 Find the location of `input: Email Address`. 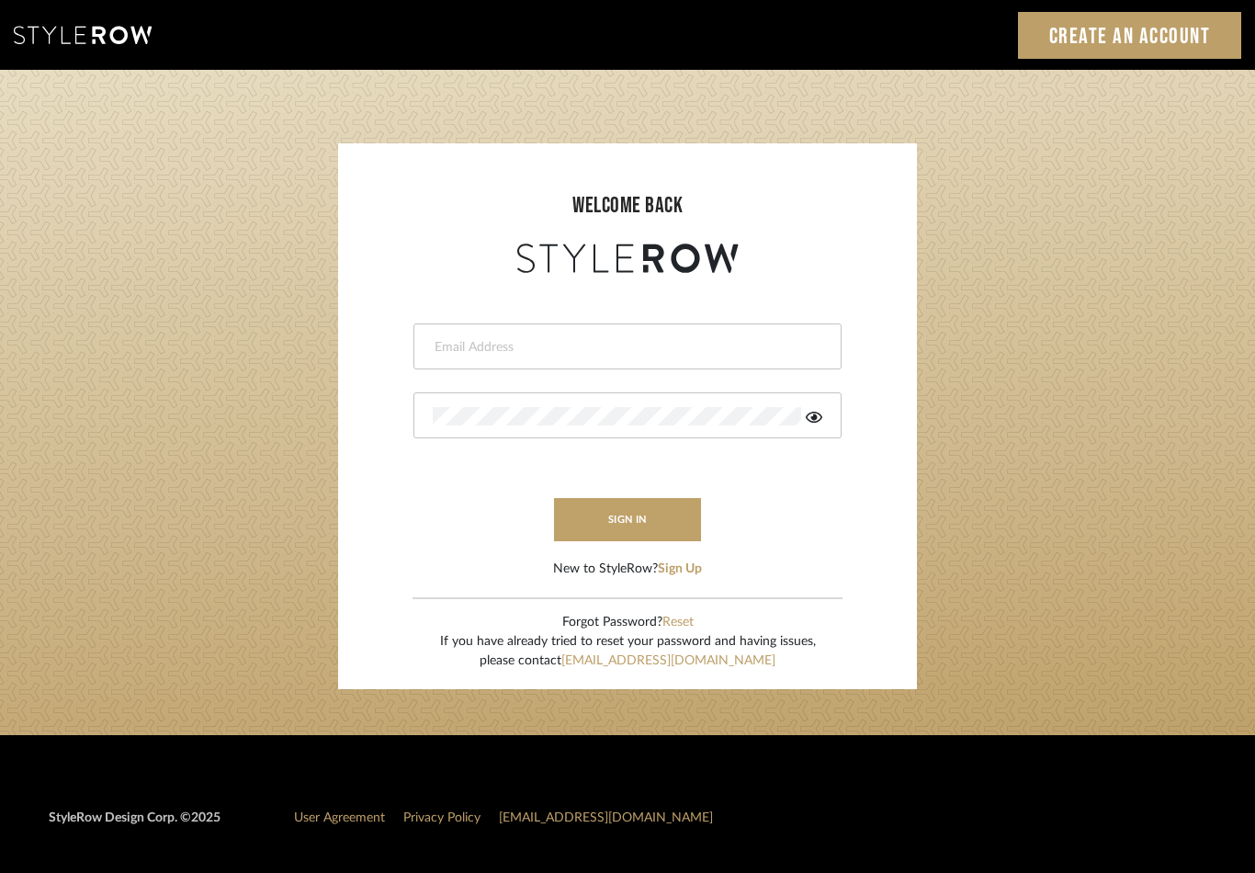

input: Email Address is located at coordinates (625, 347).